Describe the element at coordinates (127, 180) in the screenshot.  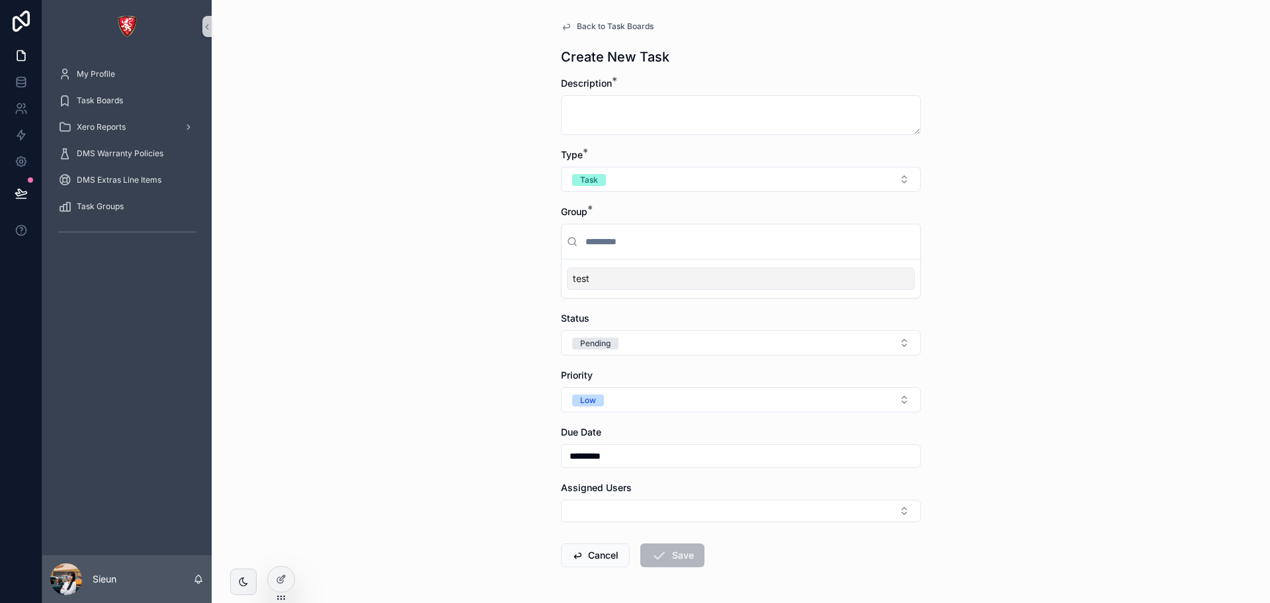
I see `a: DMS Extras Line Items` at that location.